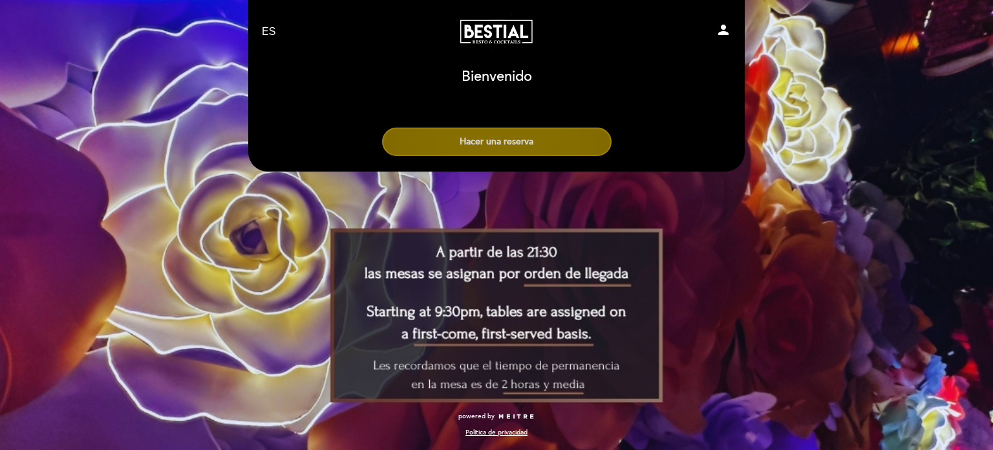 The width and height of the screenshot is (993, 450). I want to click on a: Política de privacidad, so click(497, 432).